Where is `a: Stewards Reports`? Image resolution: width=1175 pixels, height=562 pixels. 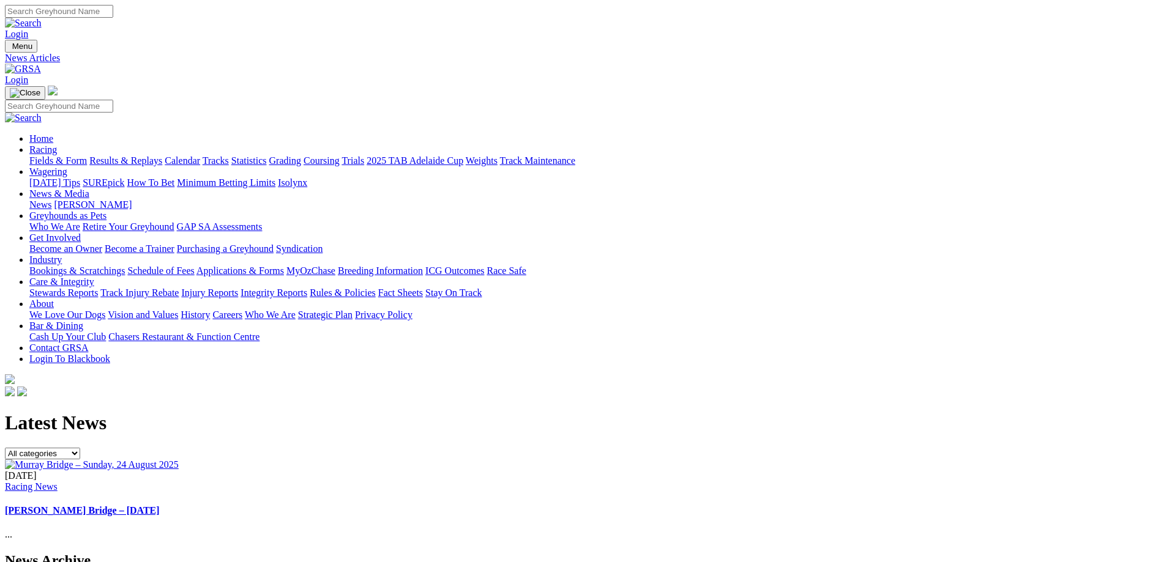 a: Stewards Reports is located at coordinates (64, 293).